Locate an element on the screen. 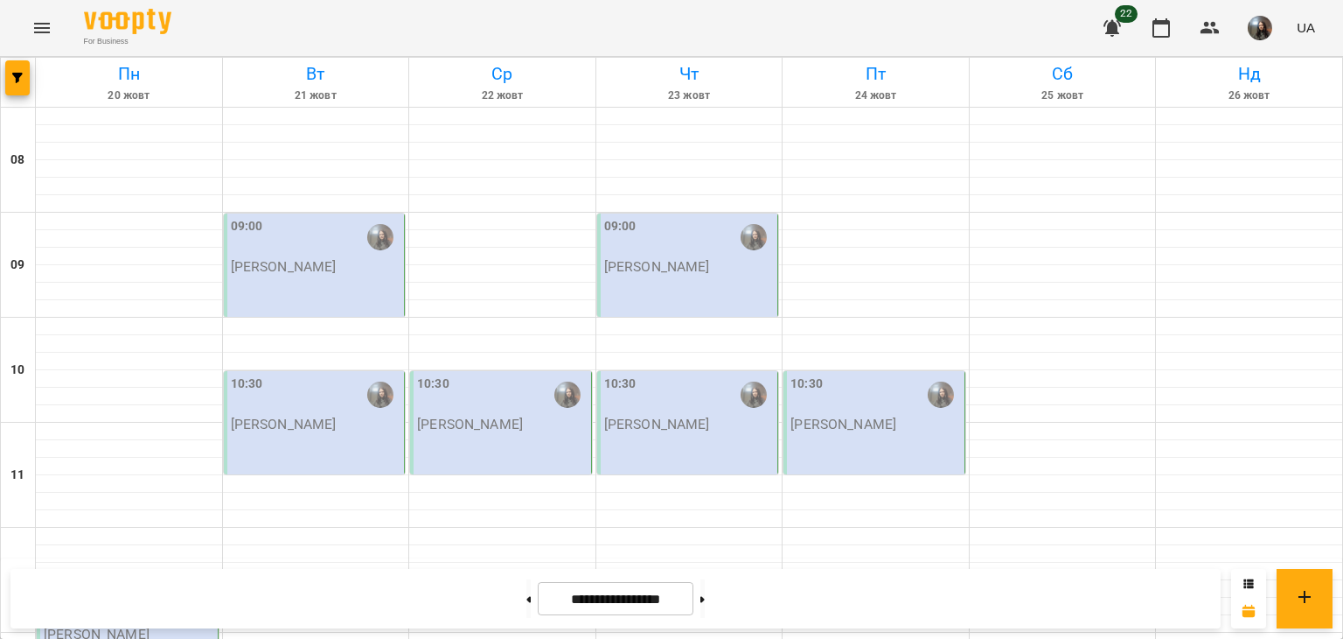 The image size is (1343, 639). h6: 10 is located at coordinates (17, 370).